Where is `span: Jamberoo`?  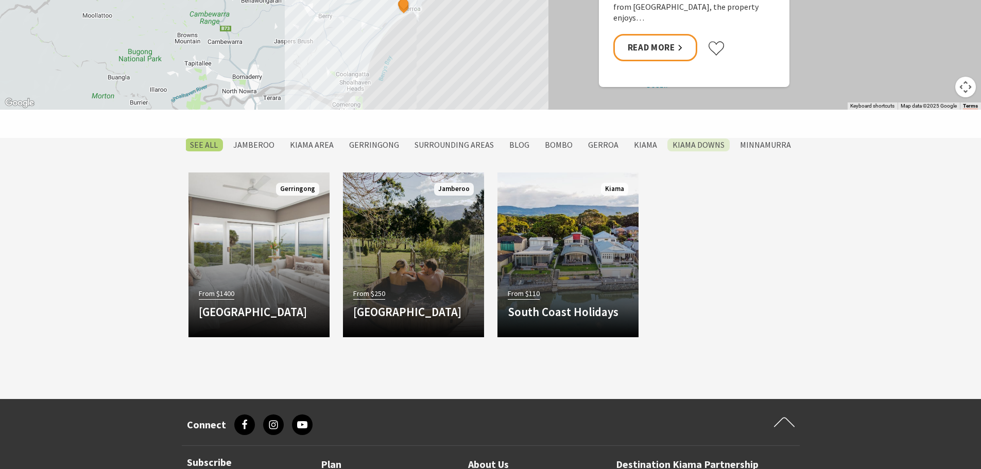 span: Jamberoo is located at coordinates (454, 189).